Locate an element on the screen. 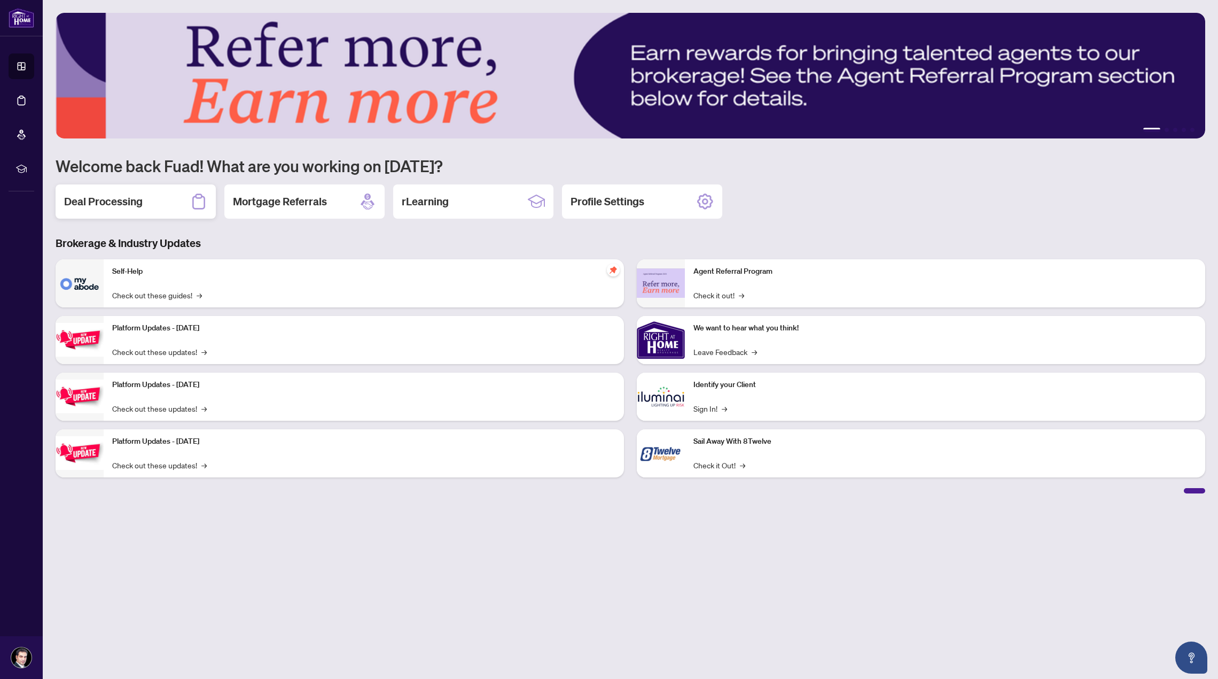 The width and height of the screenshot is (1218, 679). button: 2 is located at coordinates (1167, 130).